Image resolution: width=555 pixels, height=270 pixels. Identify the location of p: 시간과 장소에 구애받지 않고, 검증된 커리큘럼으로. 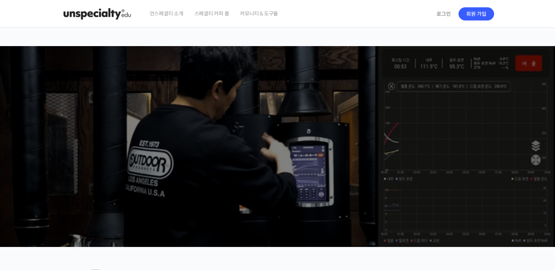
(277, 158).